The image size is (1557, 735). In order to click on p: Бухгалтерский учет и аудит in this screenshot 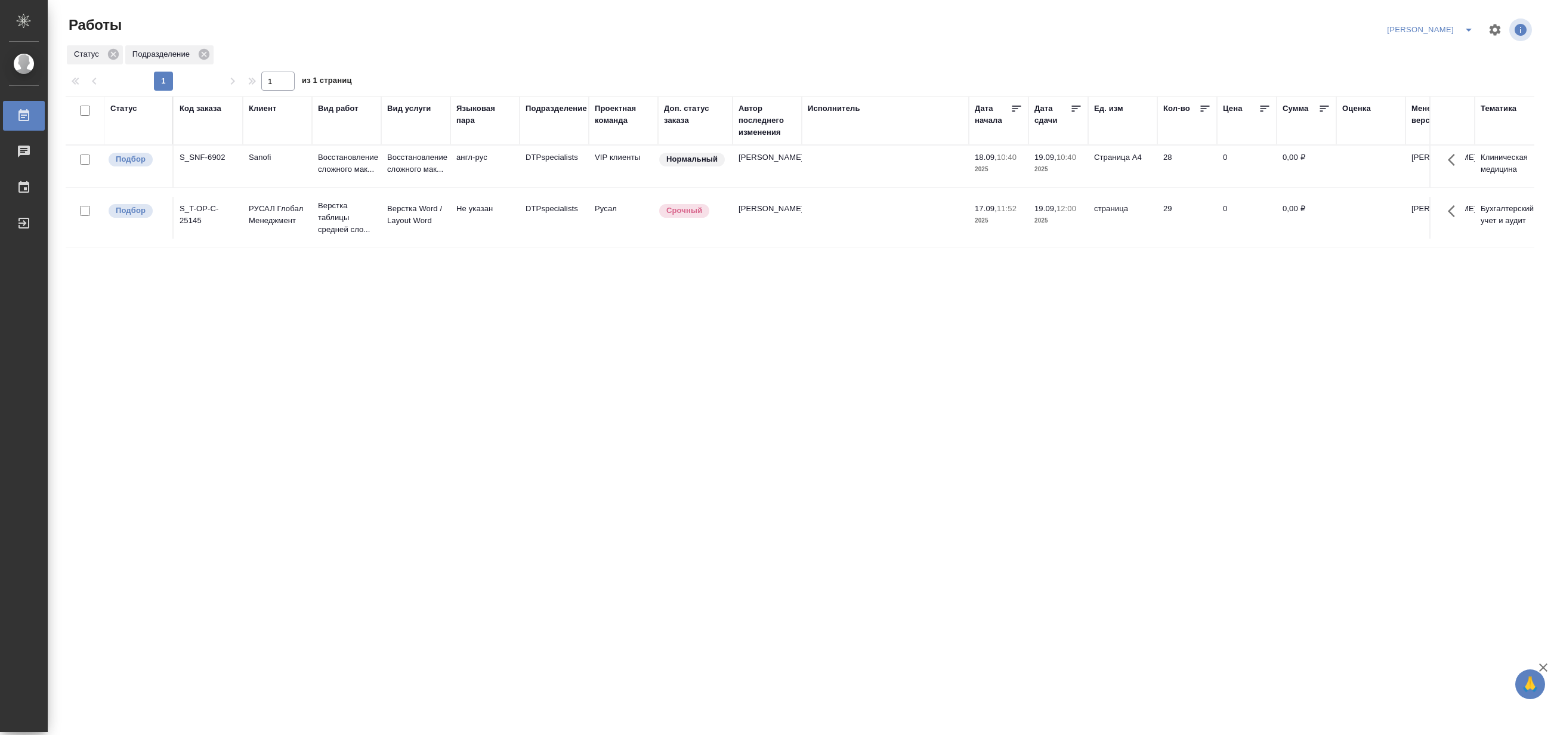, I will do `click(1509, 215)`.